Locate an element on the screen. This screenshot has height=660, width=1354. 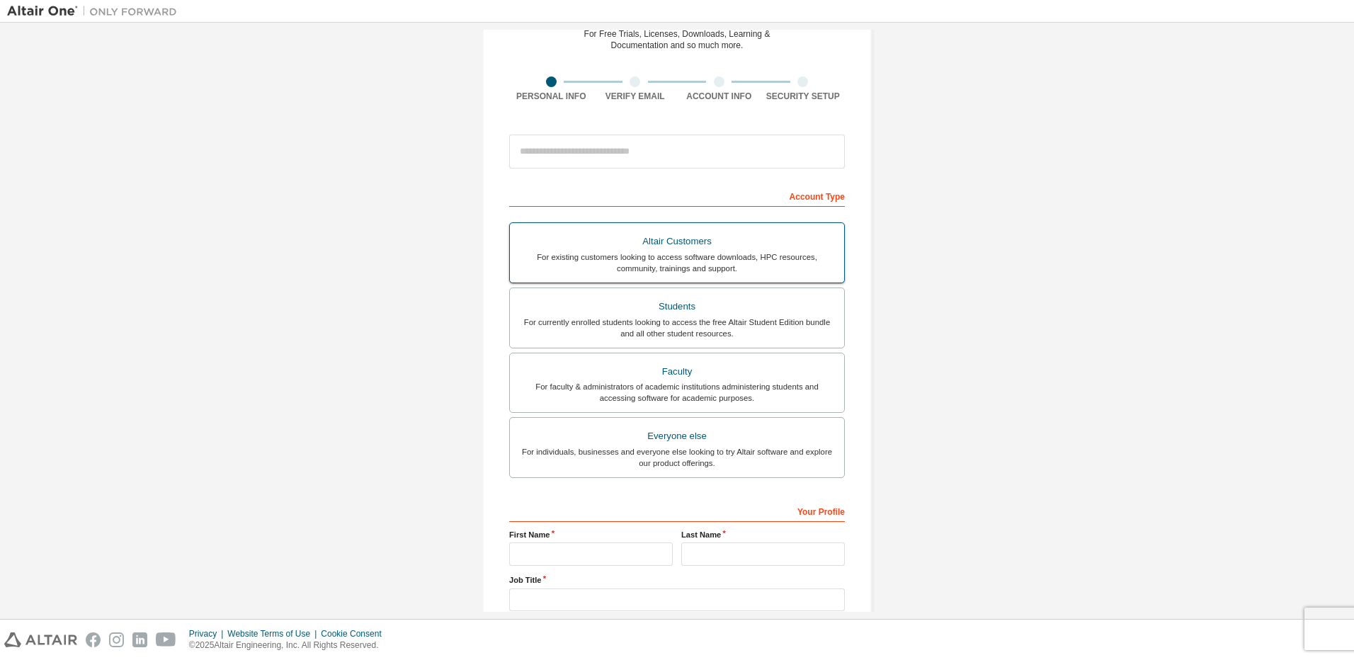
div: Cookie Consent is located at coordinates (355, 634).